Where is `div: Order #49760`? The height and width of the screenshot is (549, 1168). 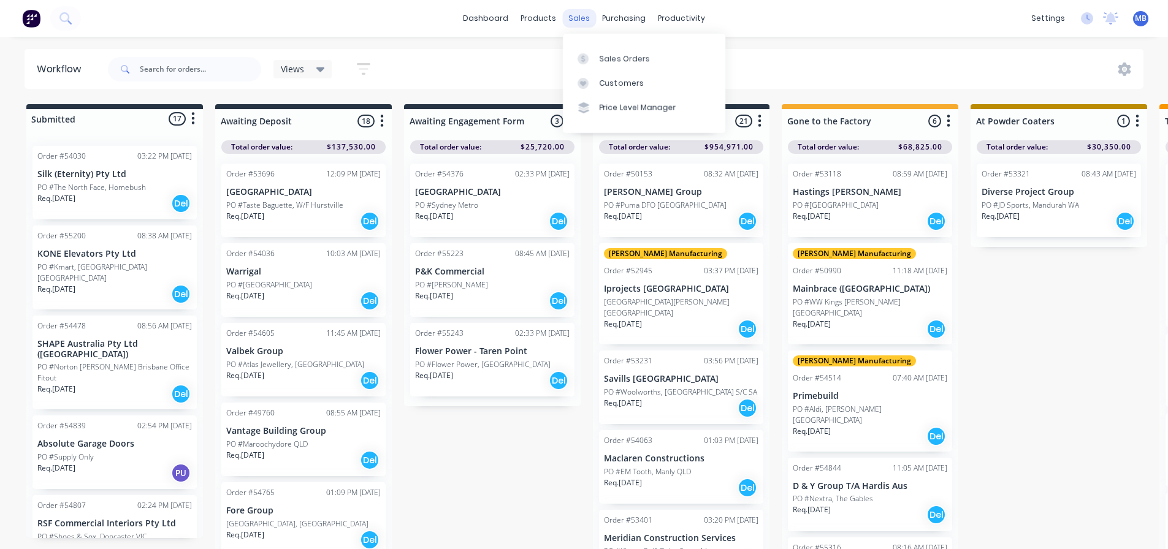
div: Order #49760 is located at coordinates (250, 413).